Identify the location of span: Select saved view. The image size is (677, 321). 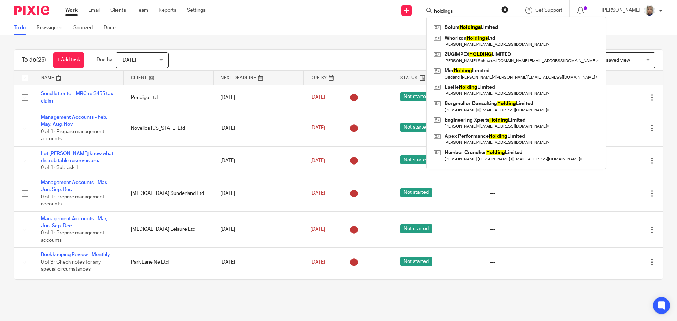
(611, 60).